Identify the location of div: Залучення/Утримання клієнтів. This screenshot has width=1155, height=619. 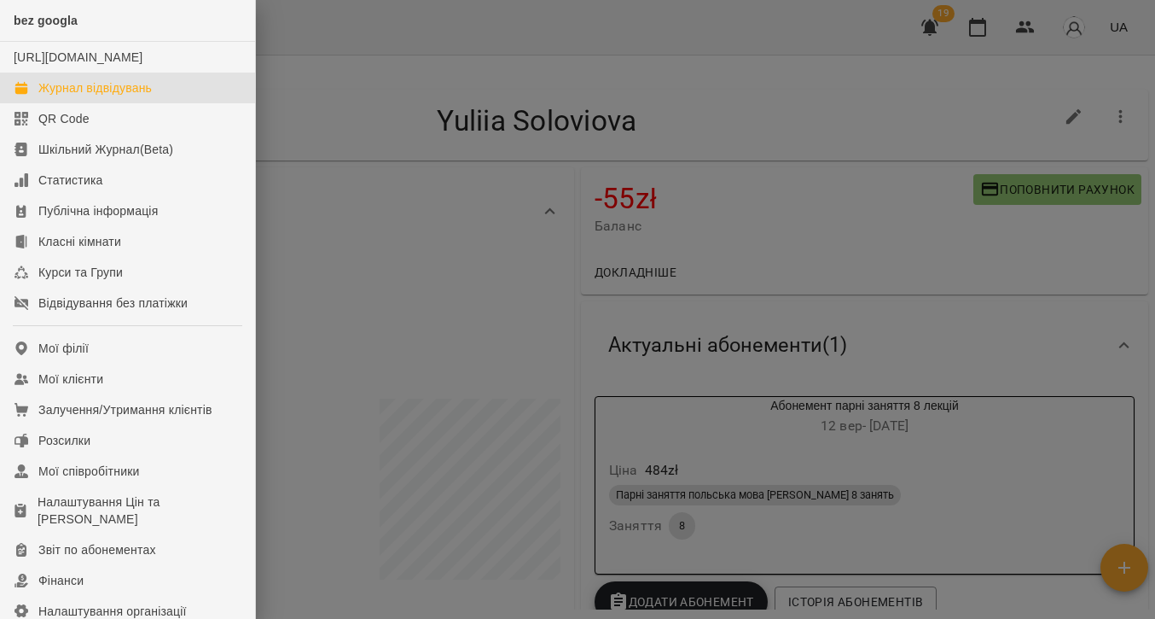
(125, 410).